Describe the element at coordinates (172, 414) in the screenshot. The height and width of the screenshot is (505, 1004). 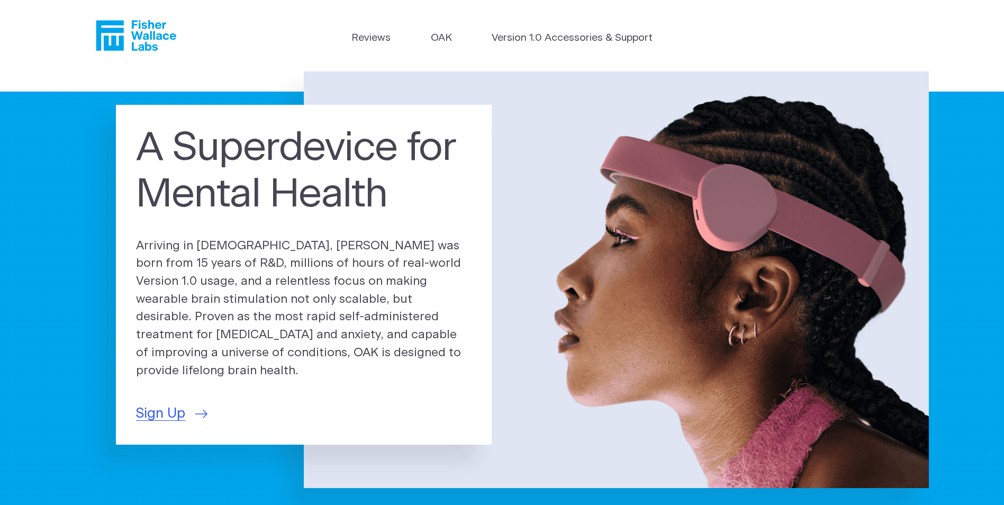
I see `a: Sign Up` at that location.